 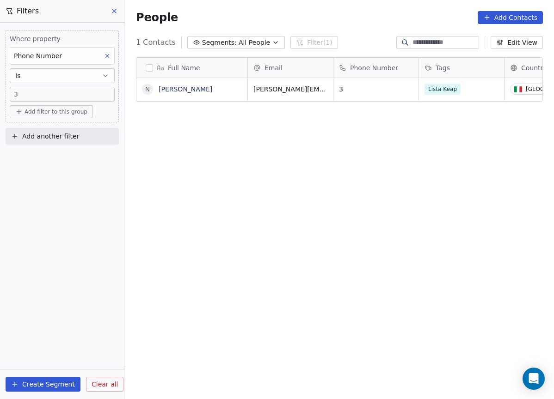 I want to click on button: Edit View, so click(x=516, y=43).